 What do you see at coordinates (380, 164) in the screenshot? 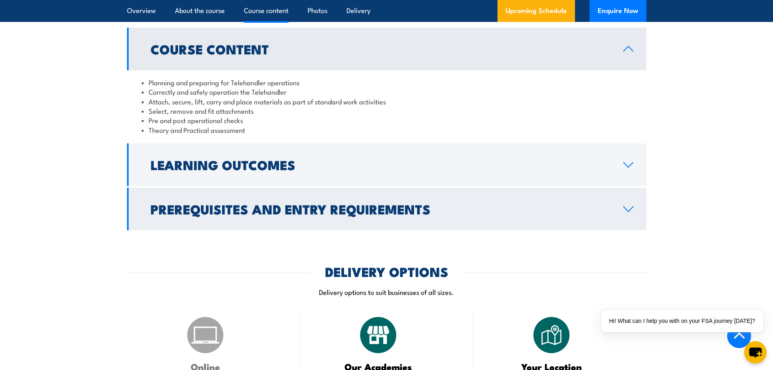
I see `h2: Learning Outcomes` at bounding box center [380, 164].